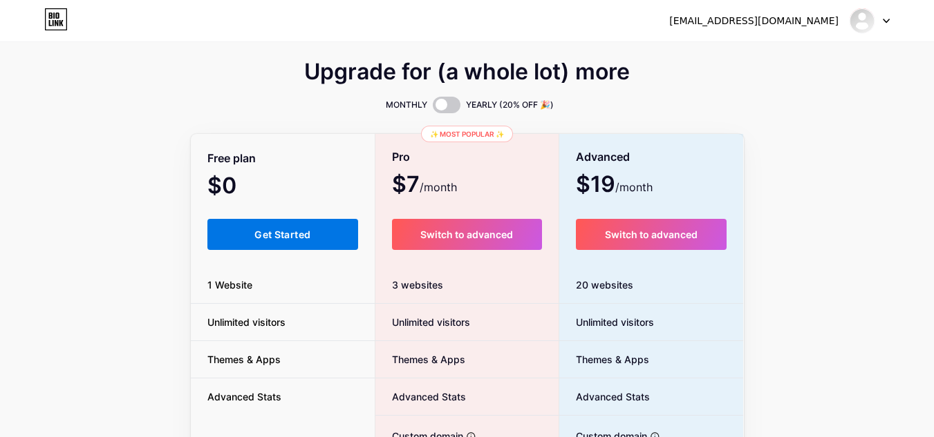  I want to click on span: Advanced, so click(603, 157).